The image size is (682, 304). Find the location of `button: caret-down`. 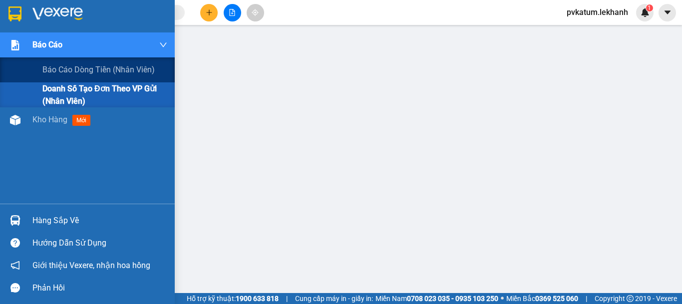

button: caret-down is located at coordinates (667, 12).